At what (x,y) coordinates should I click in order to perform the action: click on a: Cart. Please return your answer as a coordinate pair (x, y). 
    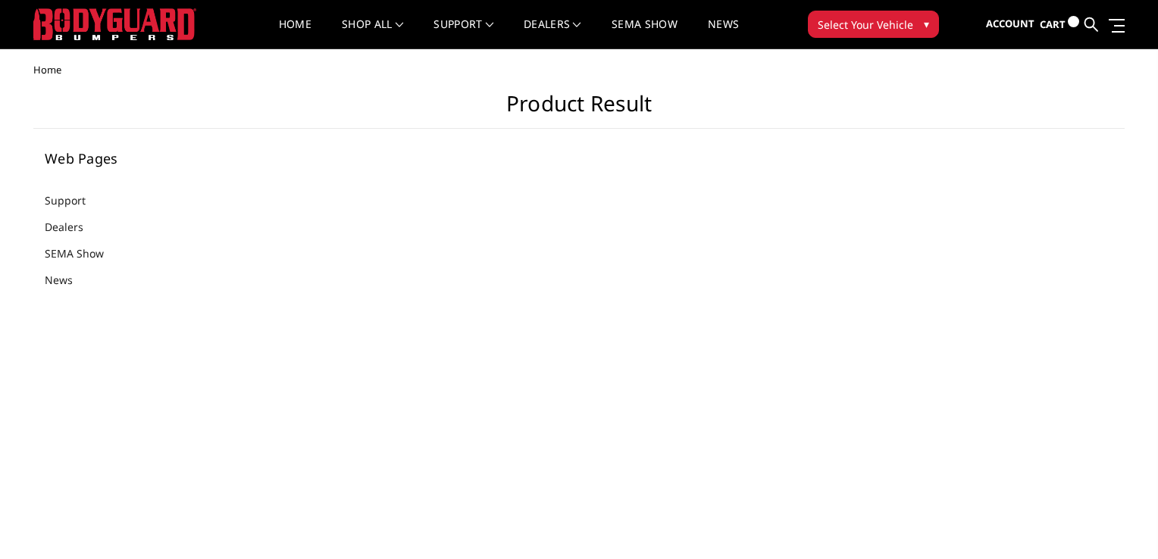
    Looking at the image, I should click on (1059, 24).